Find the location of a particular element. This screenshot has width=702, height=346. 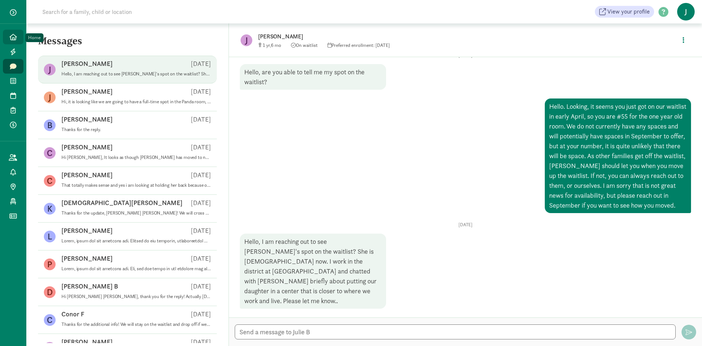

figure: D is located at coordinates (50, 292).